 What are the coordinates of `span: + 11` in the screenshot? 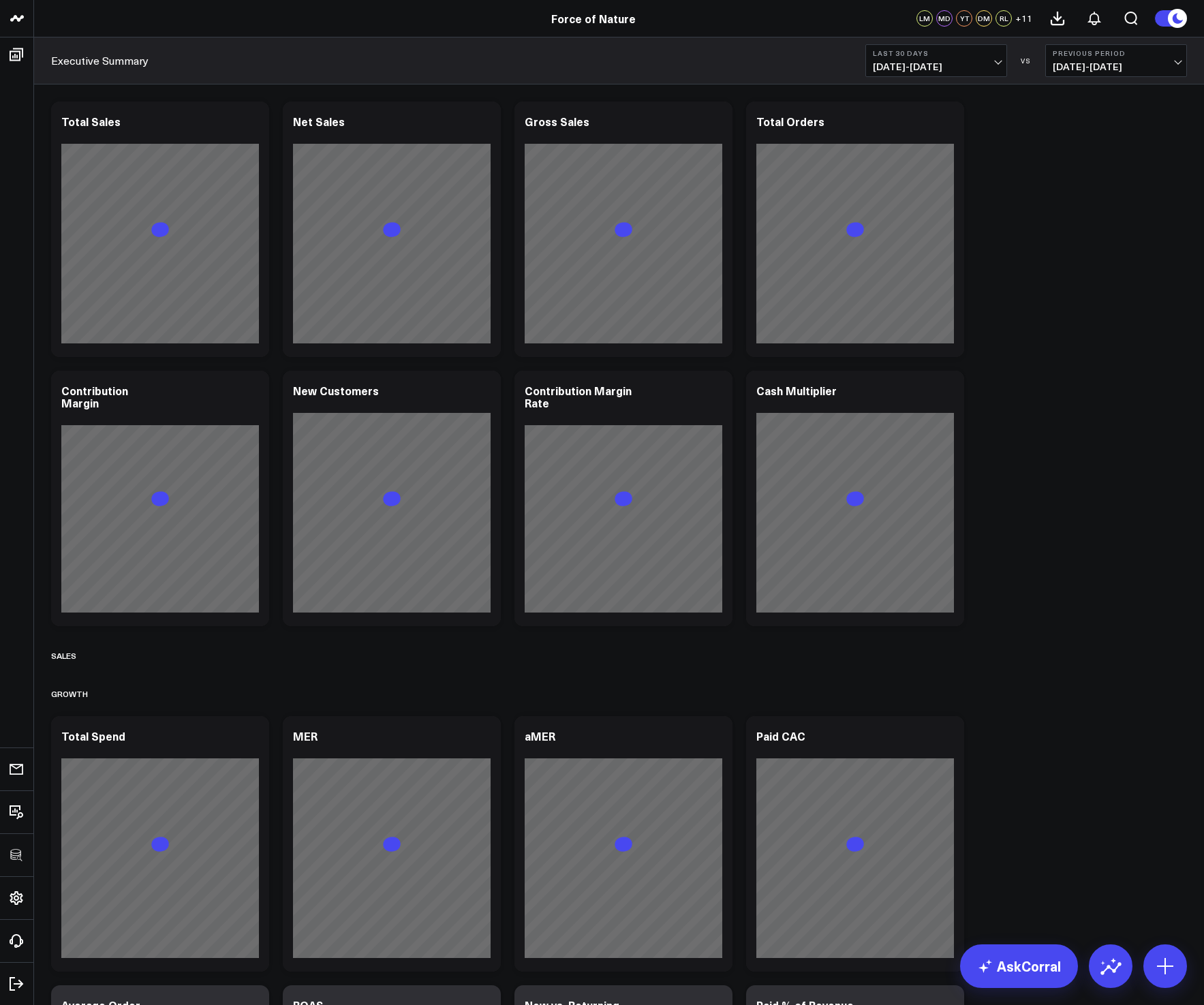 It's located at (1023, 19).